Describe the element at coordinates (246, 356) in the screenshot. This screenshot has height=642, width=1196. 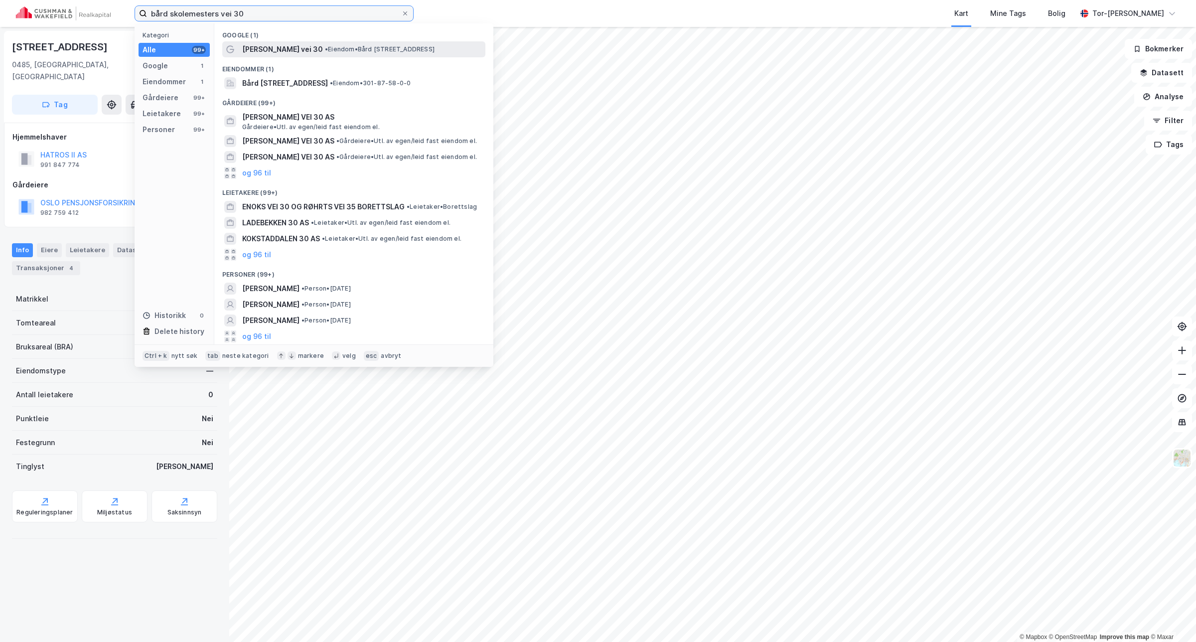
I see `div: neste kategori` at that location.